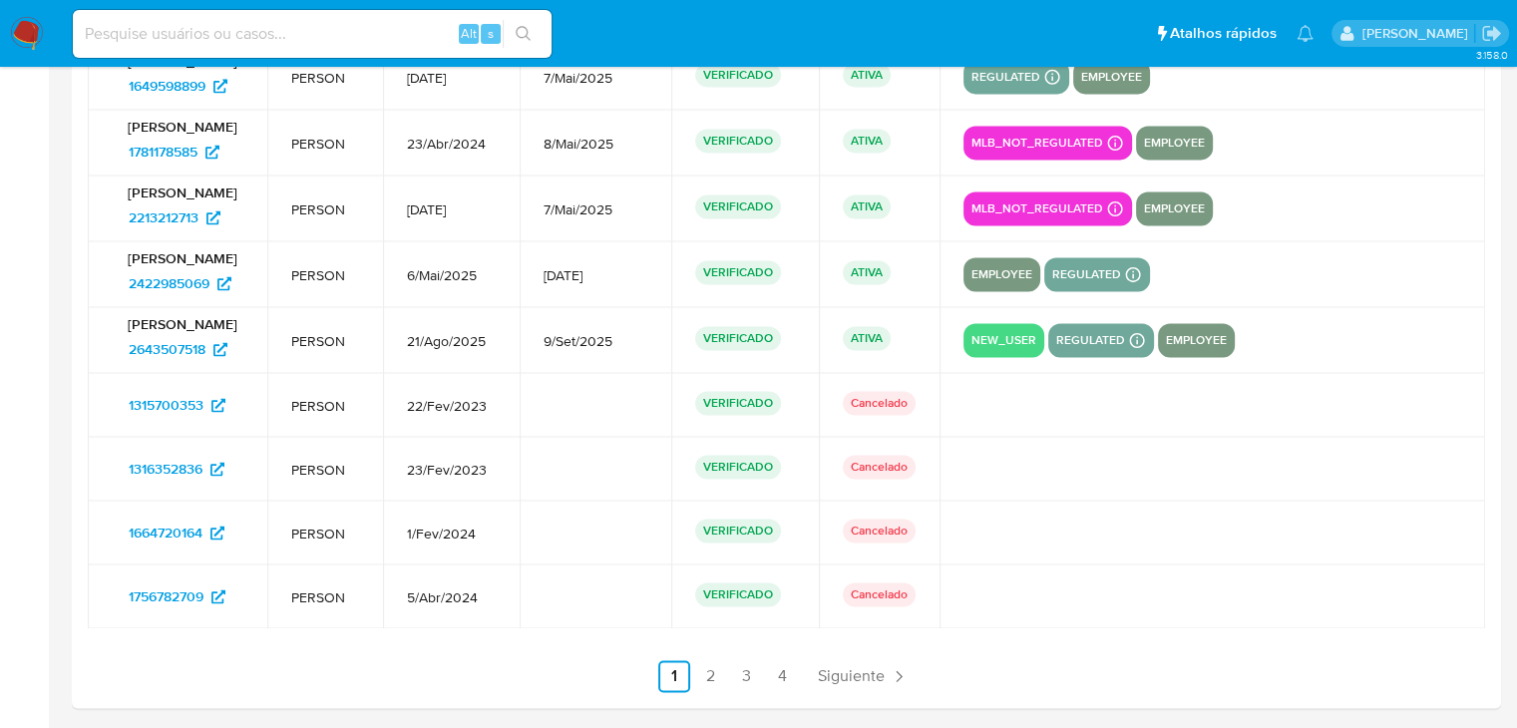 This screenshot has width=1517, height=728. What do you see at coordinates (1491, 33) in the screenshot?
I see `a: Sair` at bounding box center [1491, 33].